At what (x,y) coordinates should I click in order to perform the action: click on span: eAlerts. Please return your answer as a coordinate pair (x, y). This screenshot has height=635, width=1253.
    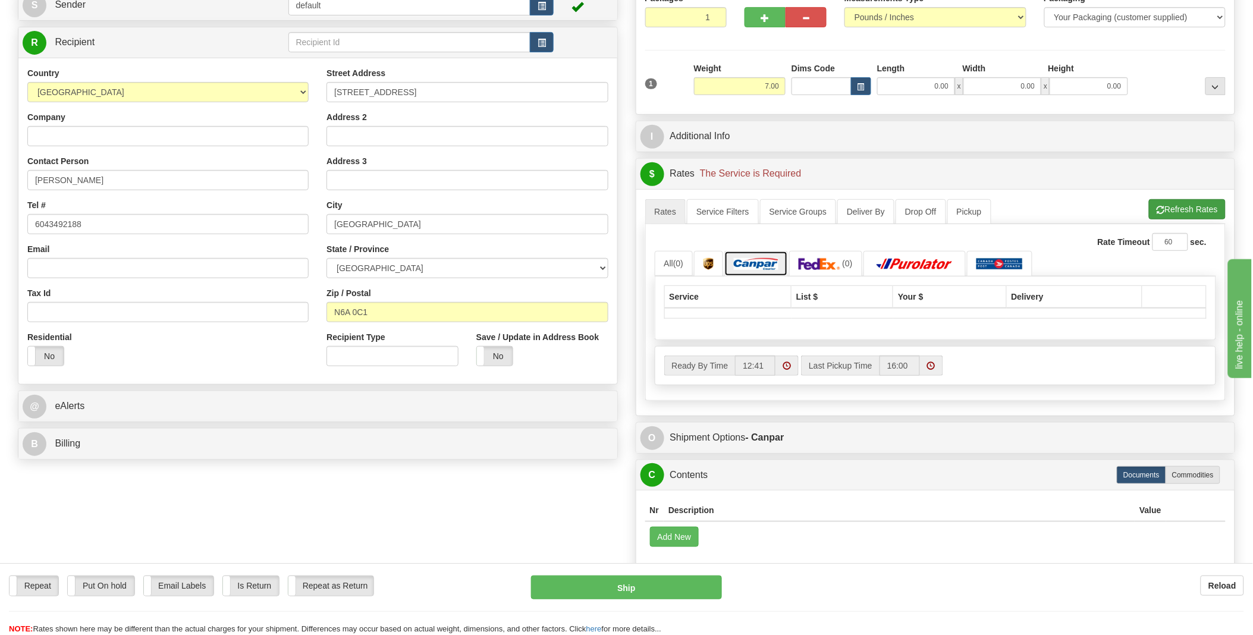
    Looking at the image, I should click on (70, 405).